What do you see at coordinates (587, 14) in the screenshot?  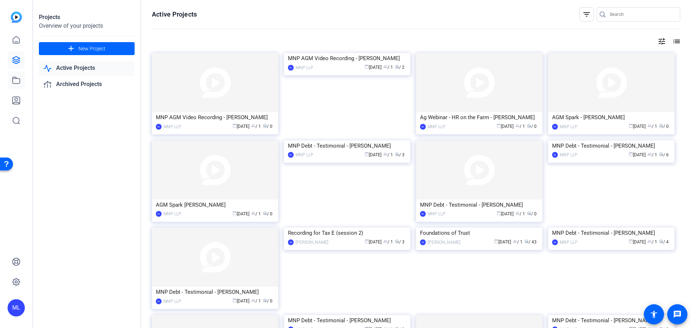 I see `mat-icon: filter_list` at bounding box center [587, 14].